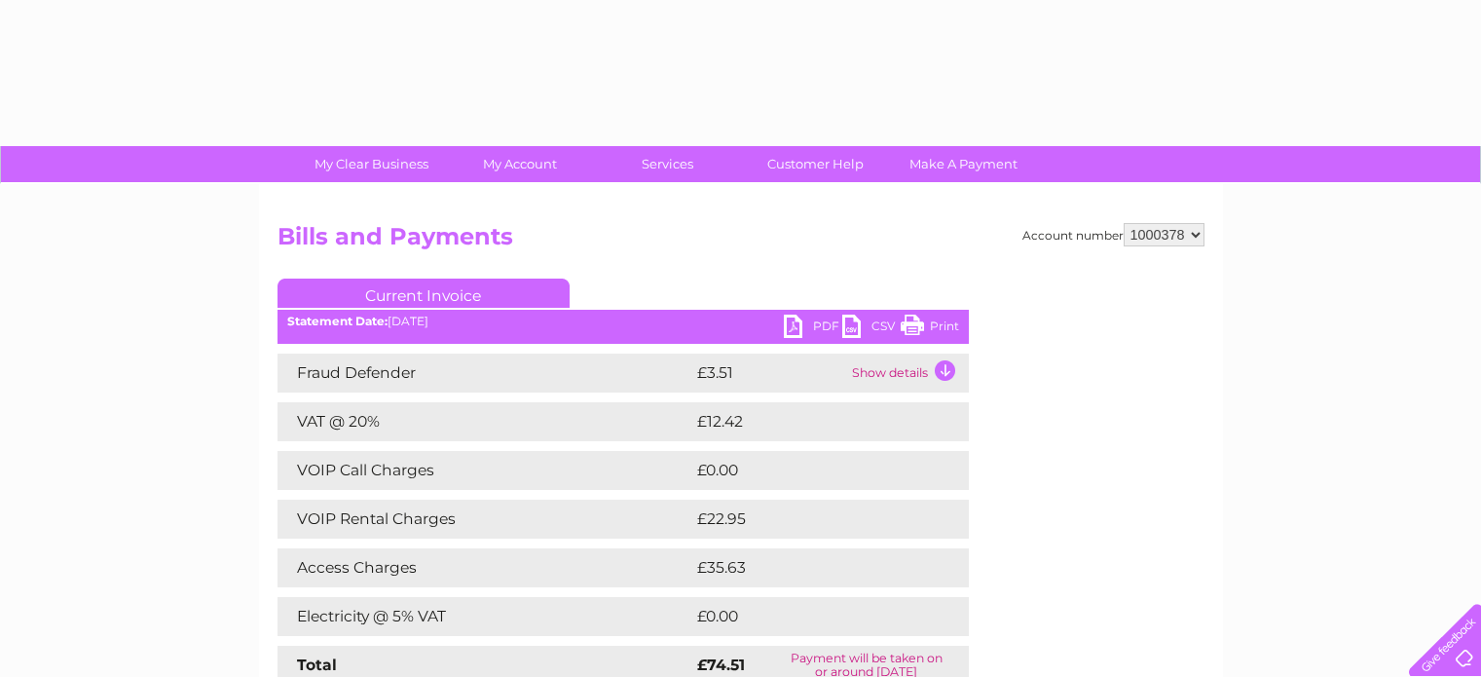  Describe the element at coordinates (871, 328) in the screenshot. I see `a: CSV` at that location.